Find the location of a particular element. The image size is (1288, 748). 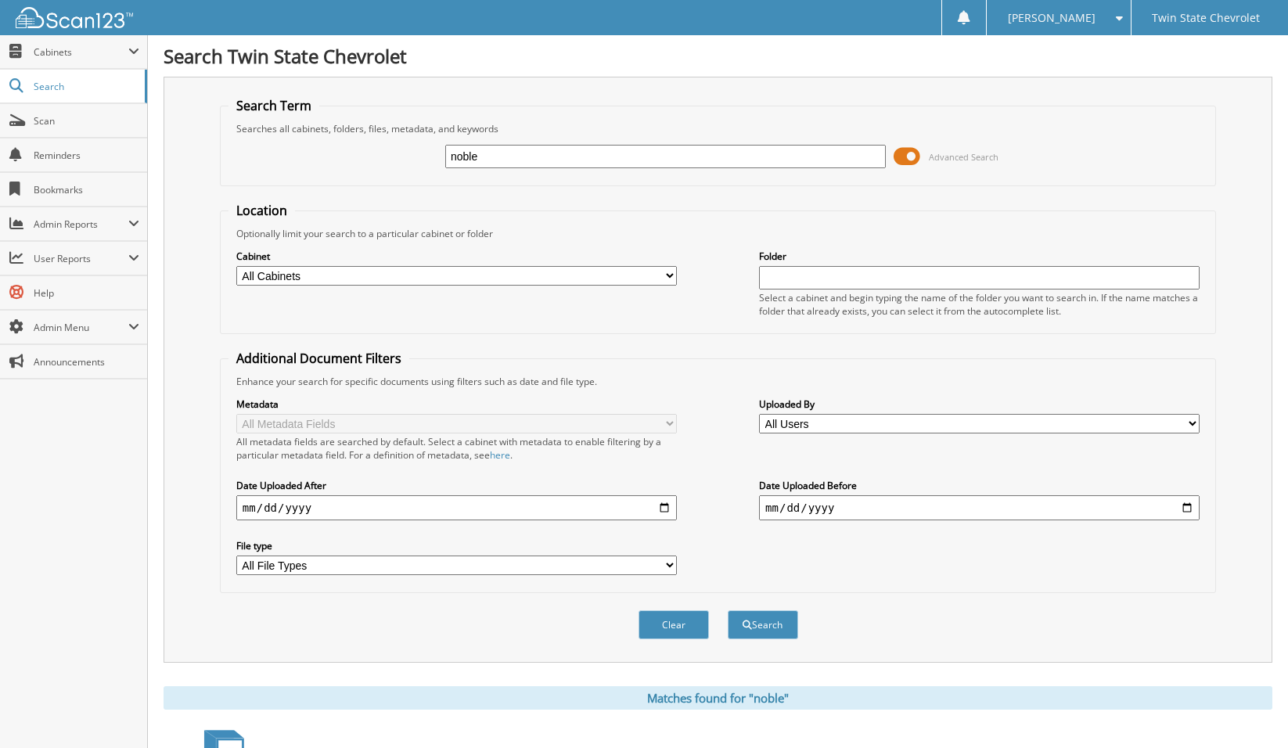

button: Clear is located at coordinates (674, 625).